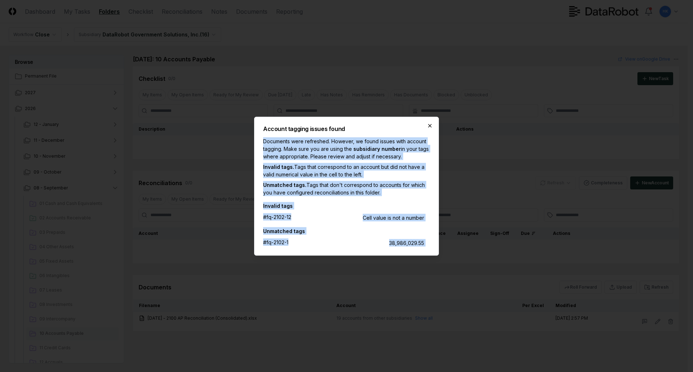  I want to click on div: Invalid tags, so click(343, 205).